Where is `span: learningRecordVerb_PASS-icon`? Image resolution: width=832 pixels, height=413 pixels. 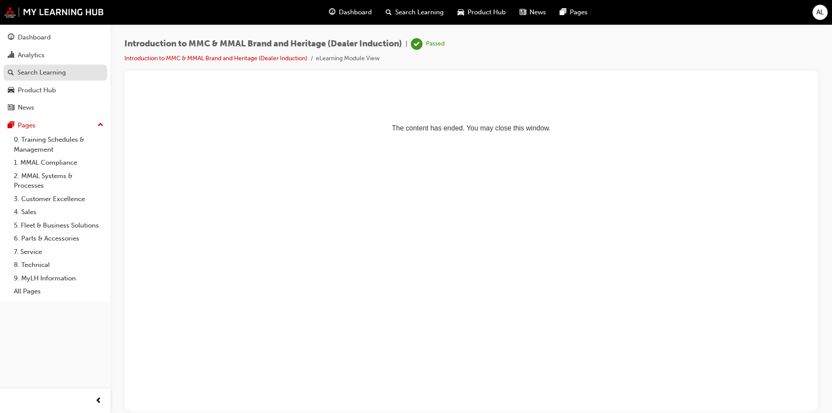
span: learningRecordVerb_PASS-icon is located at coordinates (416, 44).